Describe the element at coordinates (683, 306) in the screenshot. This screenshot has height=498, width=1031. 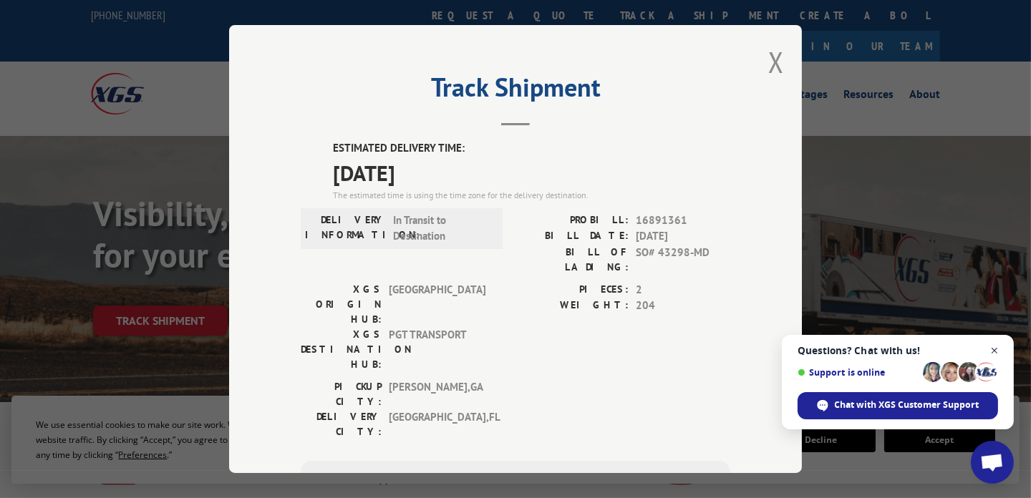
I see `span: 204` at that location.